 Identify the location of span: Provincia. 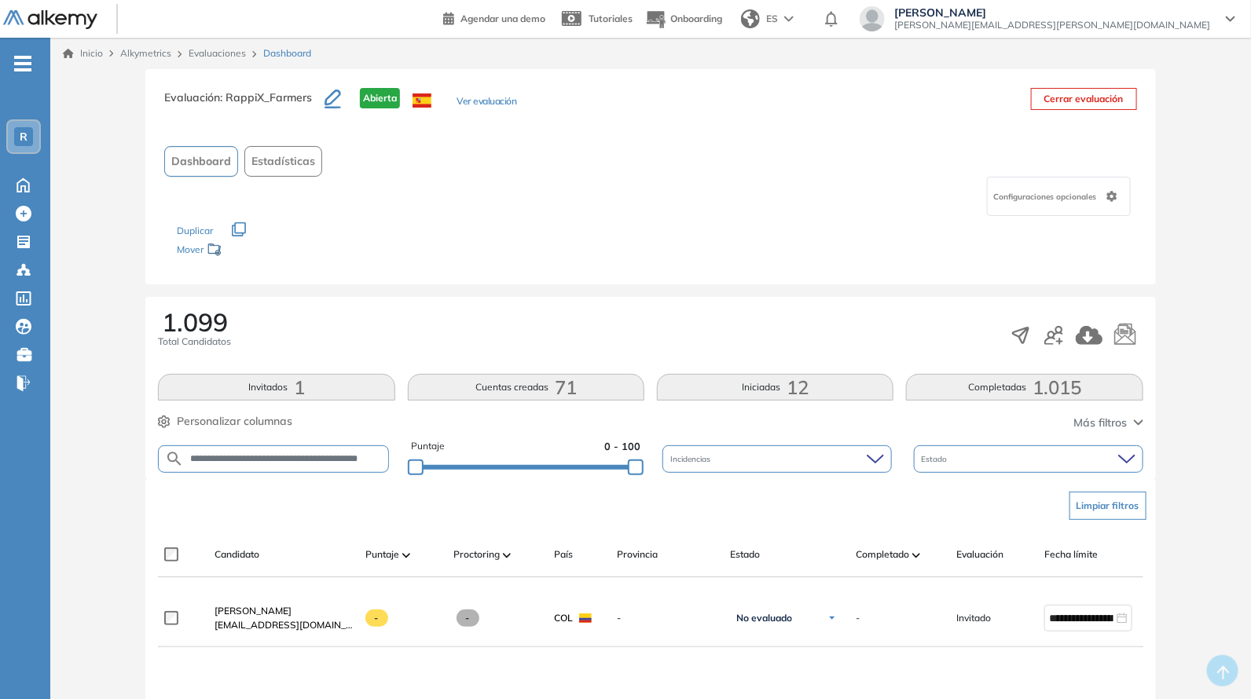
(637, 555).